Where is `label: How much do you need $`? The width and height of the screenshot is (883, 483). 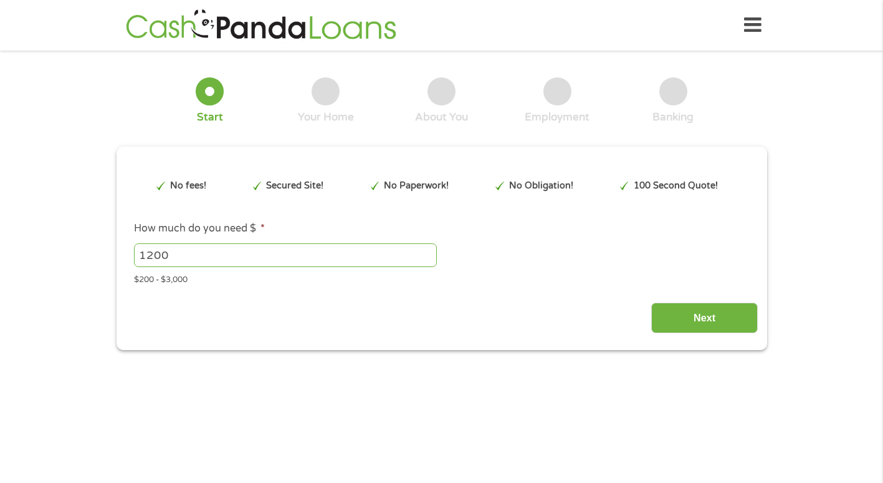
label: How much do you need $ is located at coordinates (199, 228).